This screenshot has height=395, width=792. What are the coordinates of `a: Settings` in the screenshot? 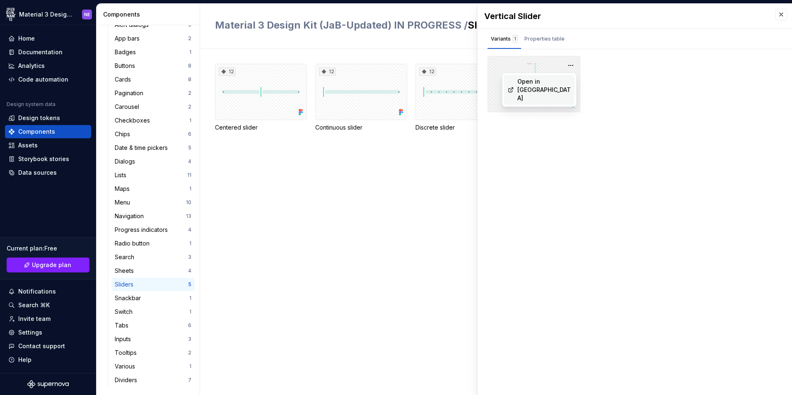 It's located at (48, 333).